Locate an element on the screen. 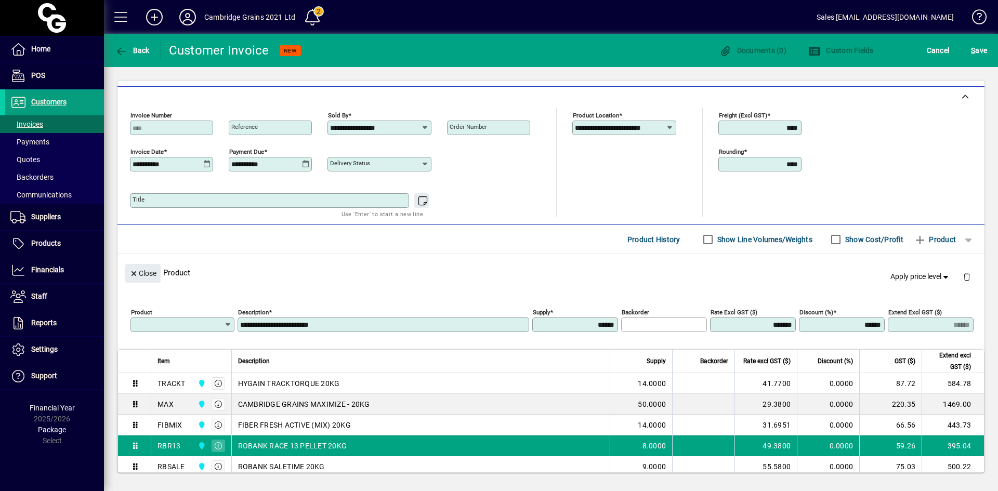 The height and width of the screenshot is (491, 998). div: 49.3800 is located at coordinates (766, 446).